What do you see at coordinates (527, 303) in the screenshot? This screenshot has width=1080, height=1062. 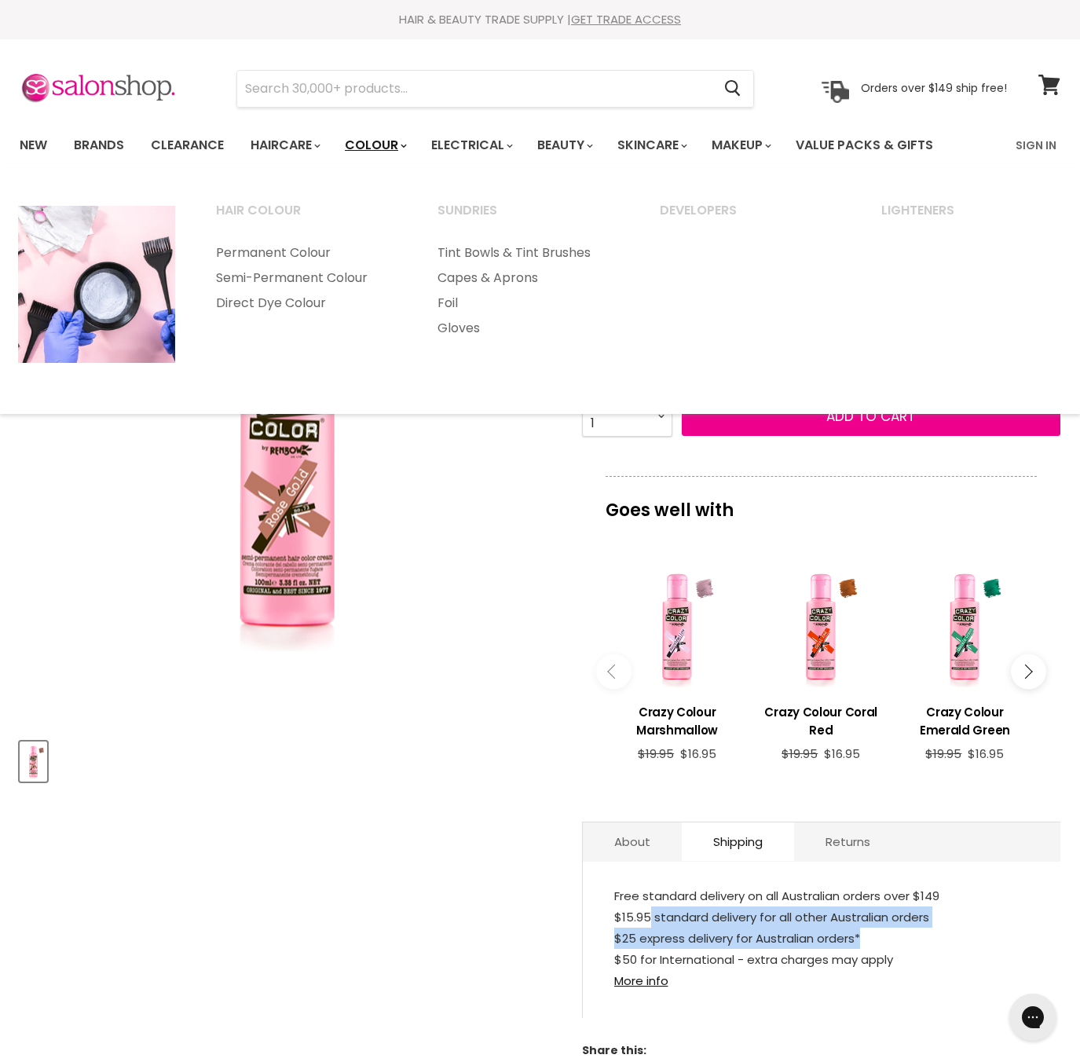 I see `a: Foil` at bounding box center [527, 303].